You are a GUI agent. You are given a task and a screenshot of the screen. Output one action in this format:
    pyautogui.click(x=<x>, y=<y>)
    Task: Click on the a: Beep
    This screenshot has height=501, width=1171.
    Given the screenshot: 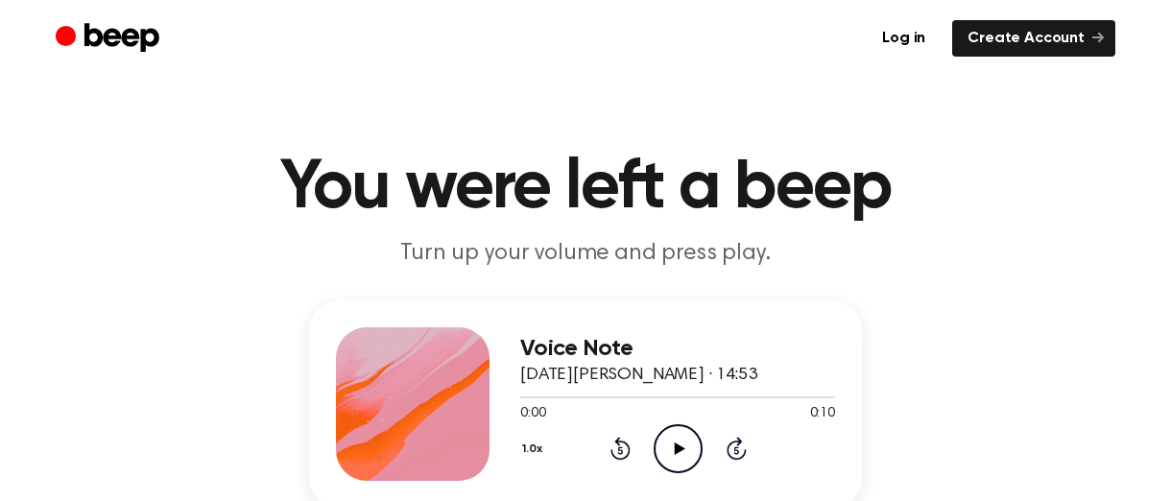 What is the action you would take?
    pyautogui.click(x=109, y=38)
    